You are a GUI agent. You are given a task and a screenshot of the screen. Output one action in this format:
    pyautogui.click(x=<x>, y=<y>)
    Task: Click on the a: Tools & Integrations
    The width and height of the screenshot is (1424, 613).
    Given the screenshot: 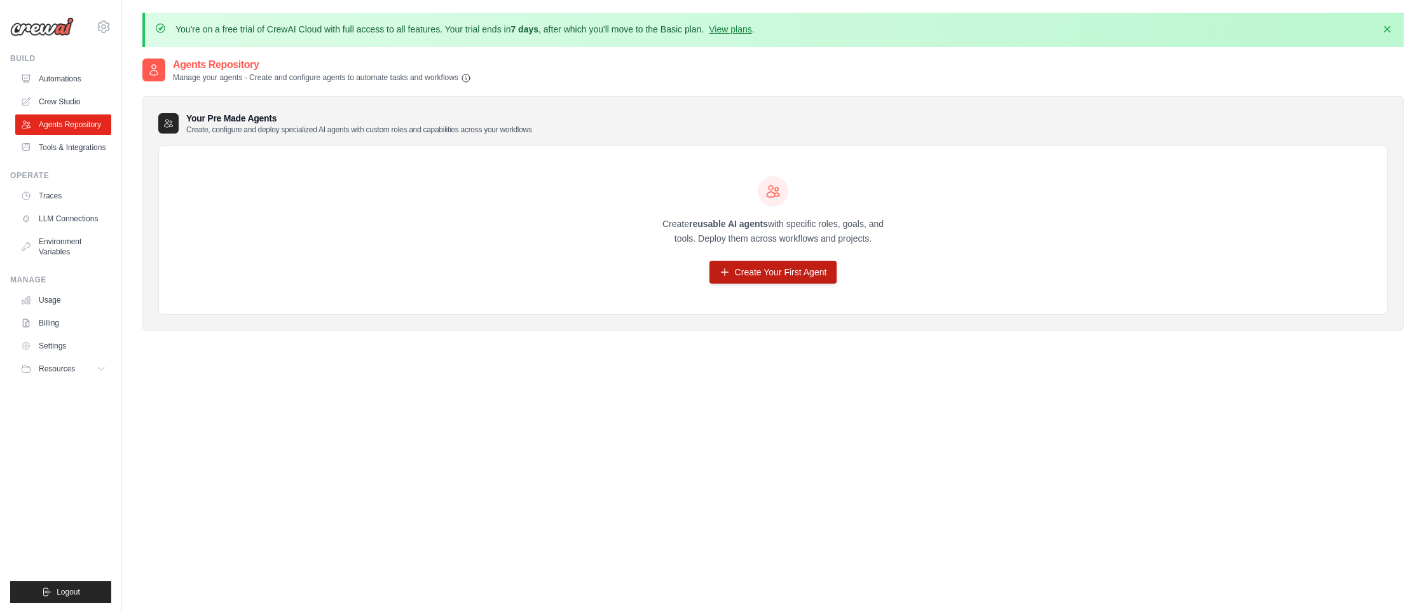 What is the action you would take?
    pyautogui.click(x=63, y=147)
    